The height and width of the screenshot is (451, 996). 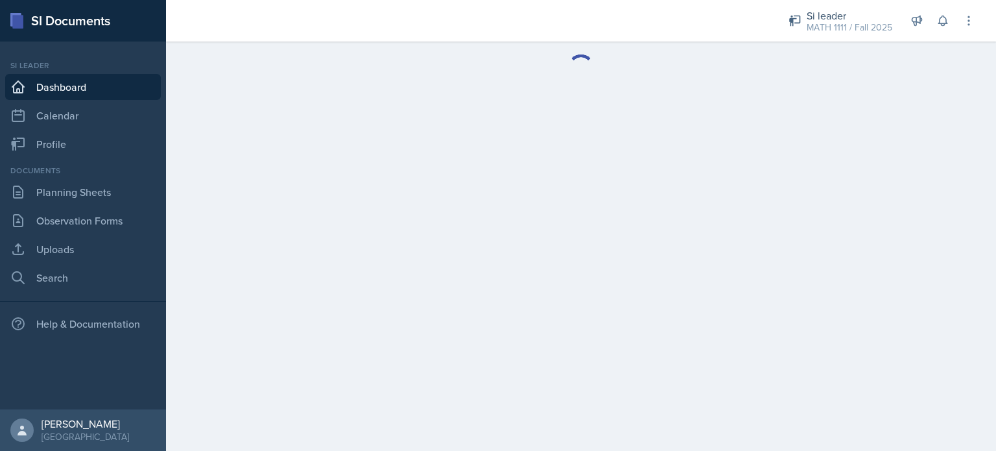 What do you see at coordinates (83, 171) in the screenshot?
I see `div: Documents` at bounding box center [83, 171].